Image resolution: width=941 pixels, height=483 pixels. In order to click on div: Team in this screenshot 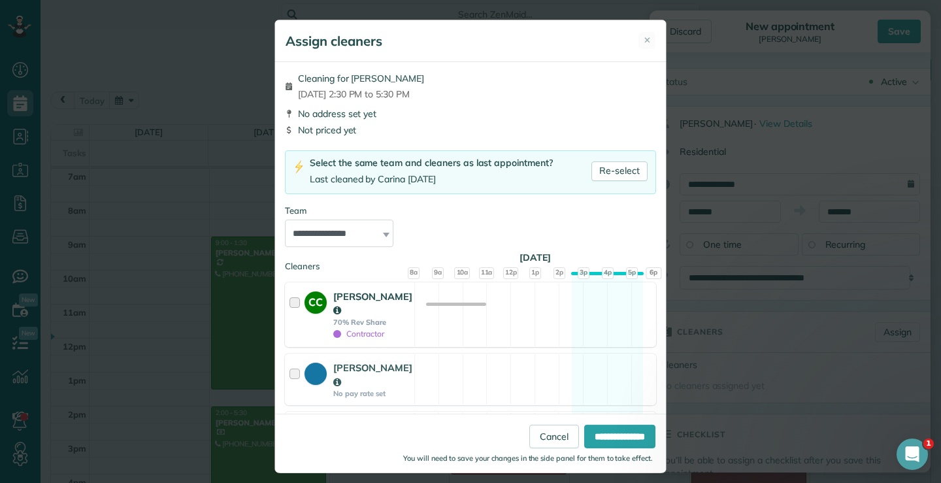, I will do `click(470, 210)`.